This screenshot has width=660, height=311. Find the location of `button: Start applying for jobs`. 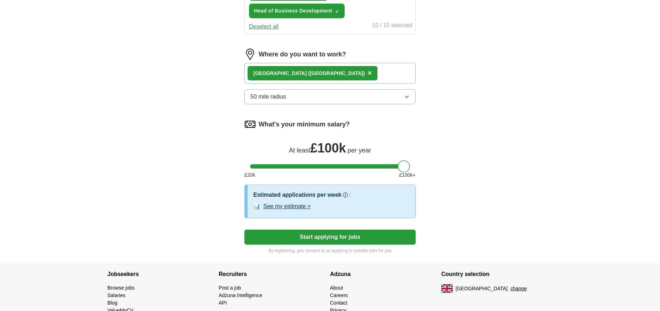

button: Start applying for jobs is located at coordinates (330, 237).